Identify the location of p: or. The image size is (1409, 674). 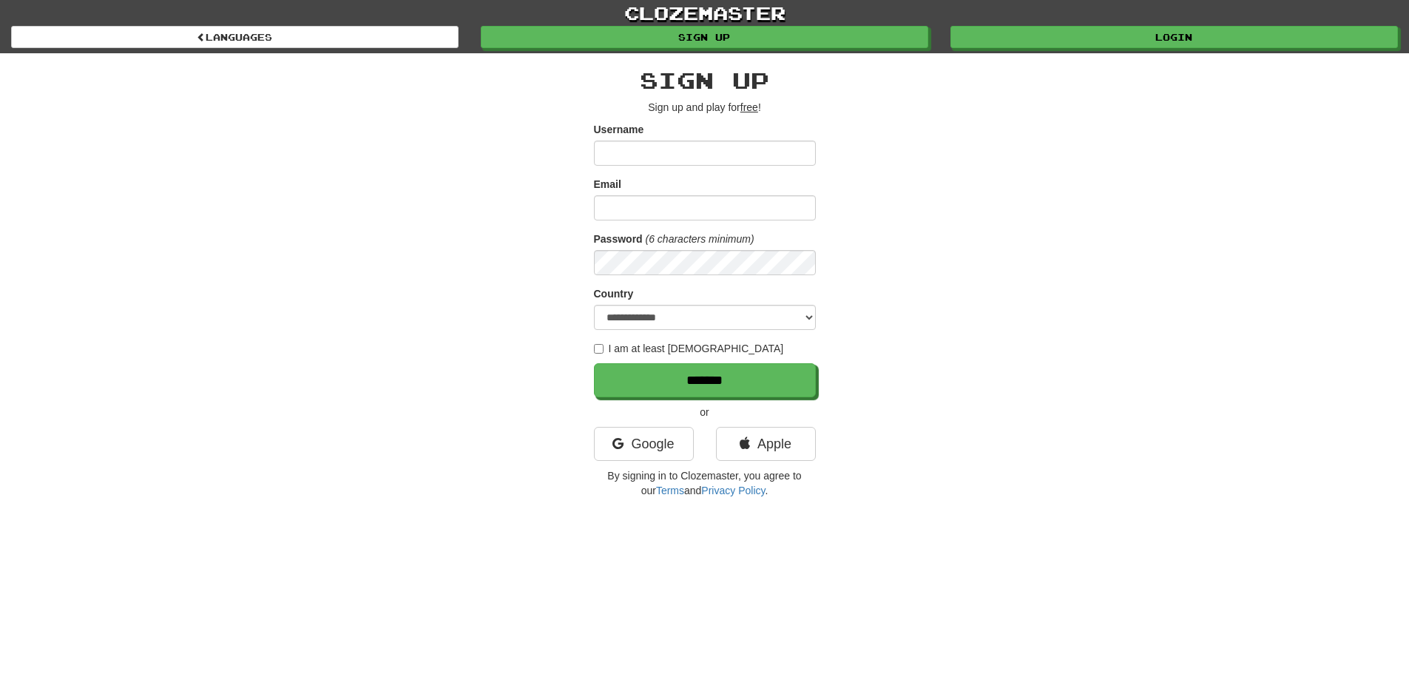
(705, 412).